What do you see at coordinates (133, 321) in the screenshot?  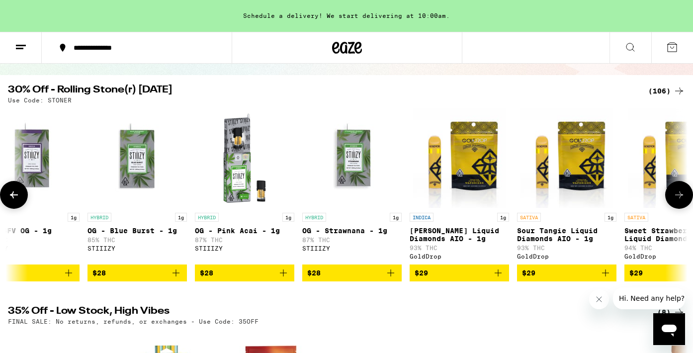 I see `p: FINAL SALE: No returns, refunds, or exchanges - Use Code: 35OFF` at bounding box center [133, 321].